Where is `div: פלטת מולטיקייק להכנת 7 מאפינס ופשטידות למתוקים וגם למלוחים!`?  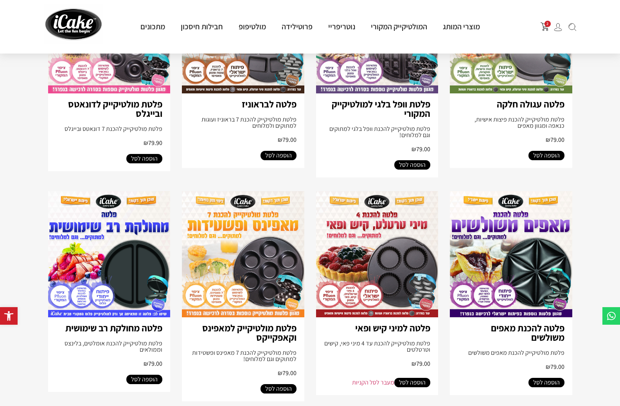
div: פלטת מולטיקייק להכנת 7 מאפינס ופשטידות למתוקים וגם למלוחים! is located at coordinates (243, 356).